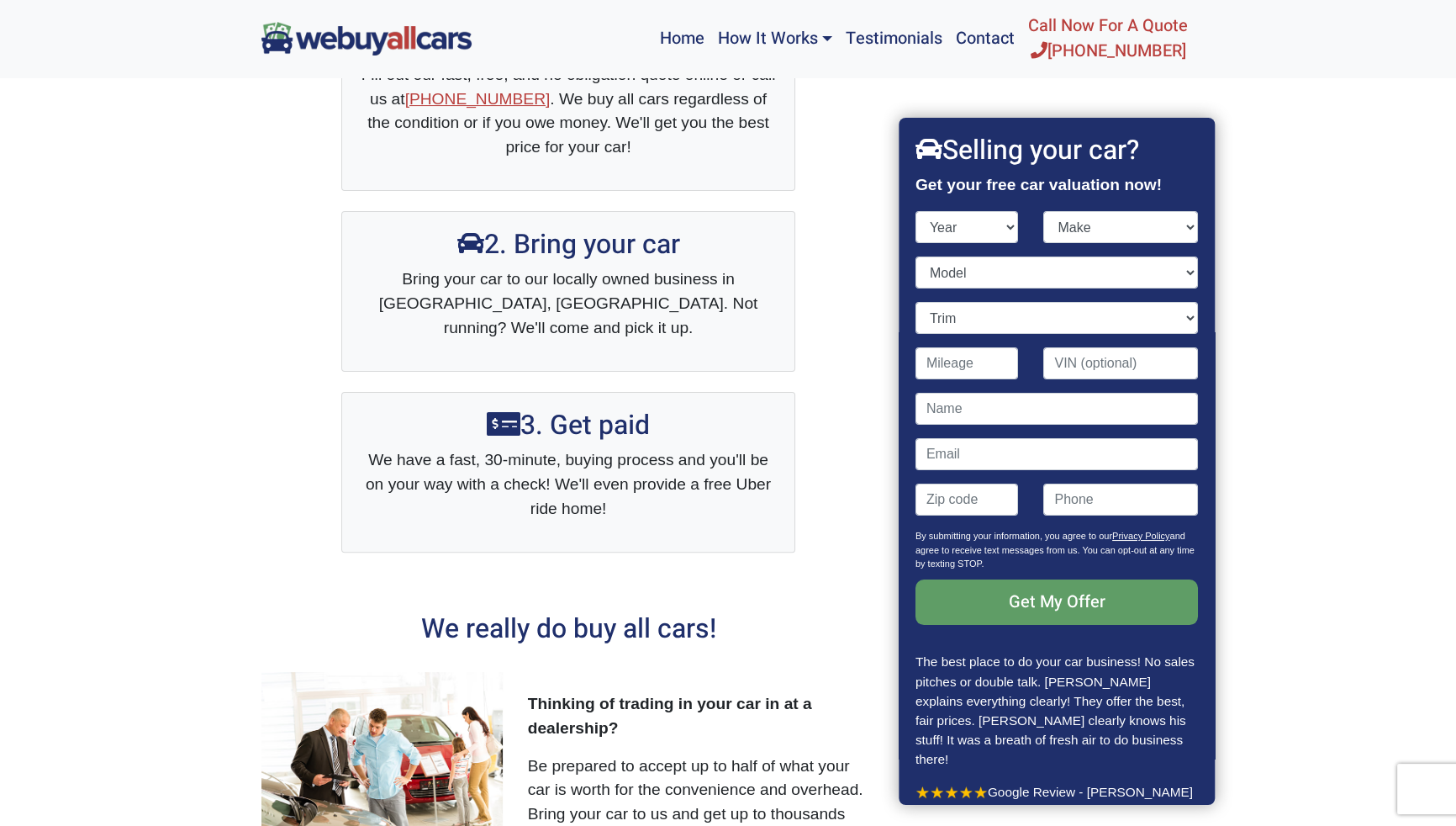 This screenshot has height=826, width=1456. Describe the element at coordinates (775, 38) in the screenshot. I see `a: How It Works` at that location.